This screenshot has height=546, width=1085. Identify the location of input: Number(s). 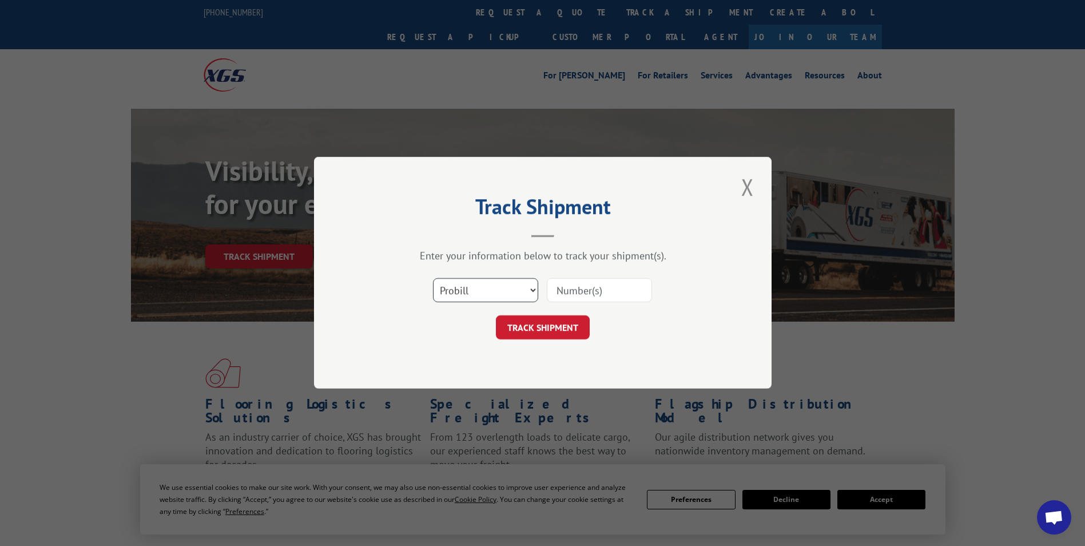
(599, 291).